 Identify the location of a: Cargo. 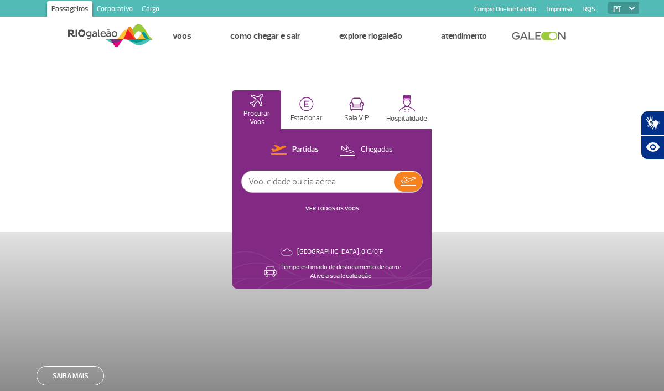
(151, 10).